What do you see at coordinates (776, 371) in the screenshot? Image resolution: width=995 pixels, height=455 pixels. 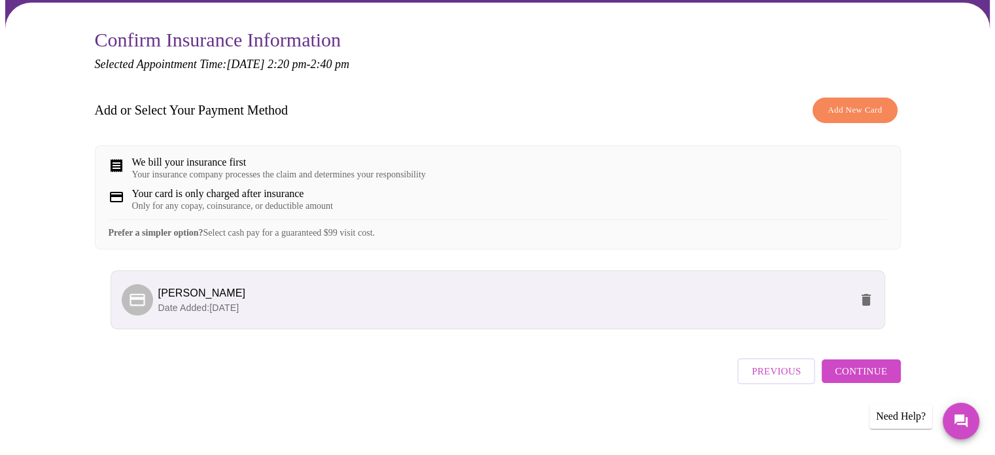 I see `span: Previous` at bounding box center [776, 371].